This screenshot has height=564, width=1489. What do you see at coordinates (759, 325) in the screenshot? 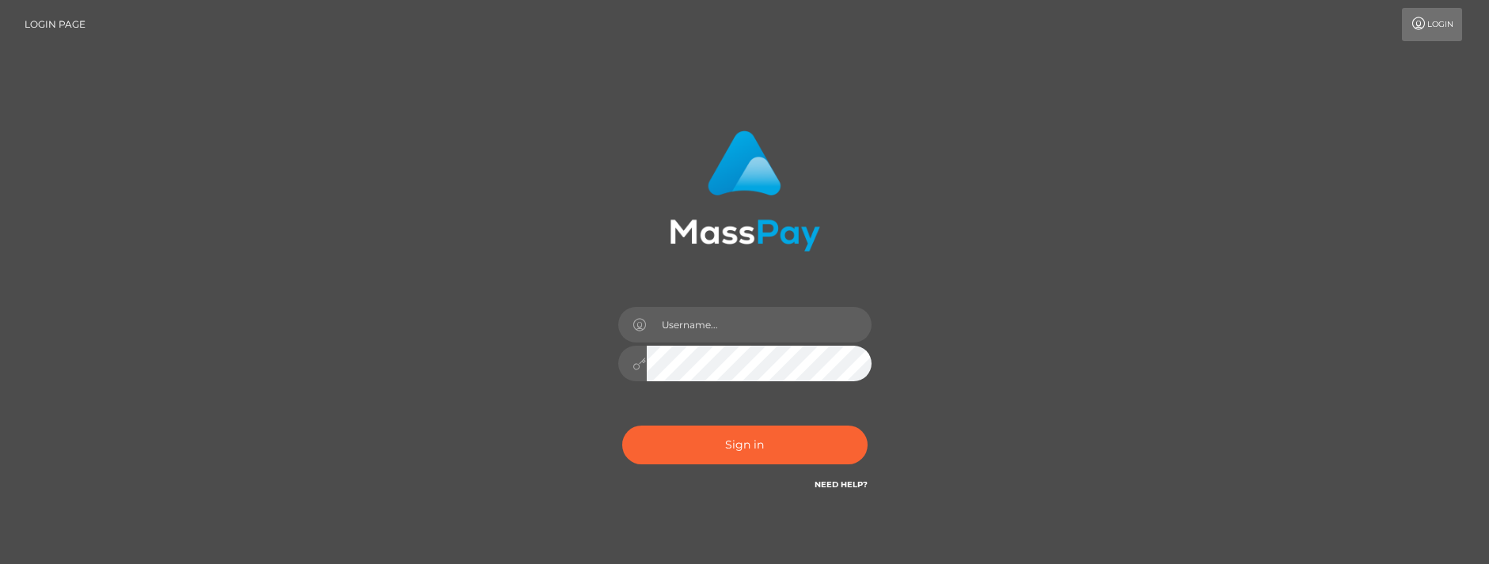
I see `input: Username...` at bounding box center [759, 325].